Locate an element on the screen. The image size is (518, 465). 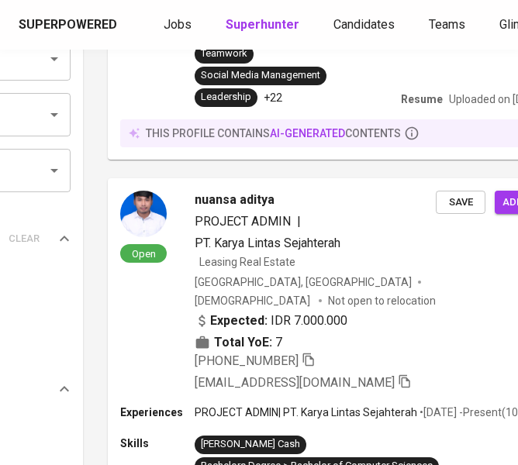
span: Teams is located at coordinates (447, 24).